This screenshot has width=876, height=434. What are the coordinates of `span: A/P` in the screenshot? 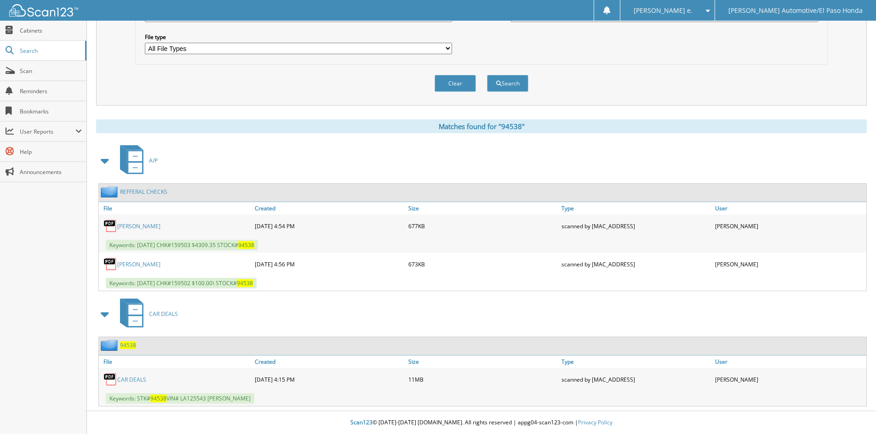 It's located at (153, 160).